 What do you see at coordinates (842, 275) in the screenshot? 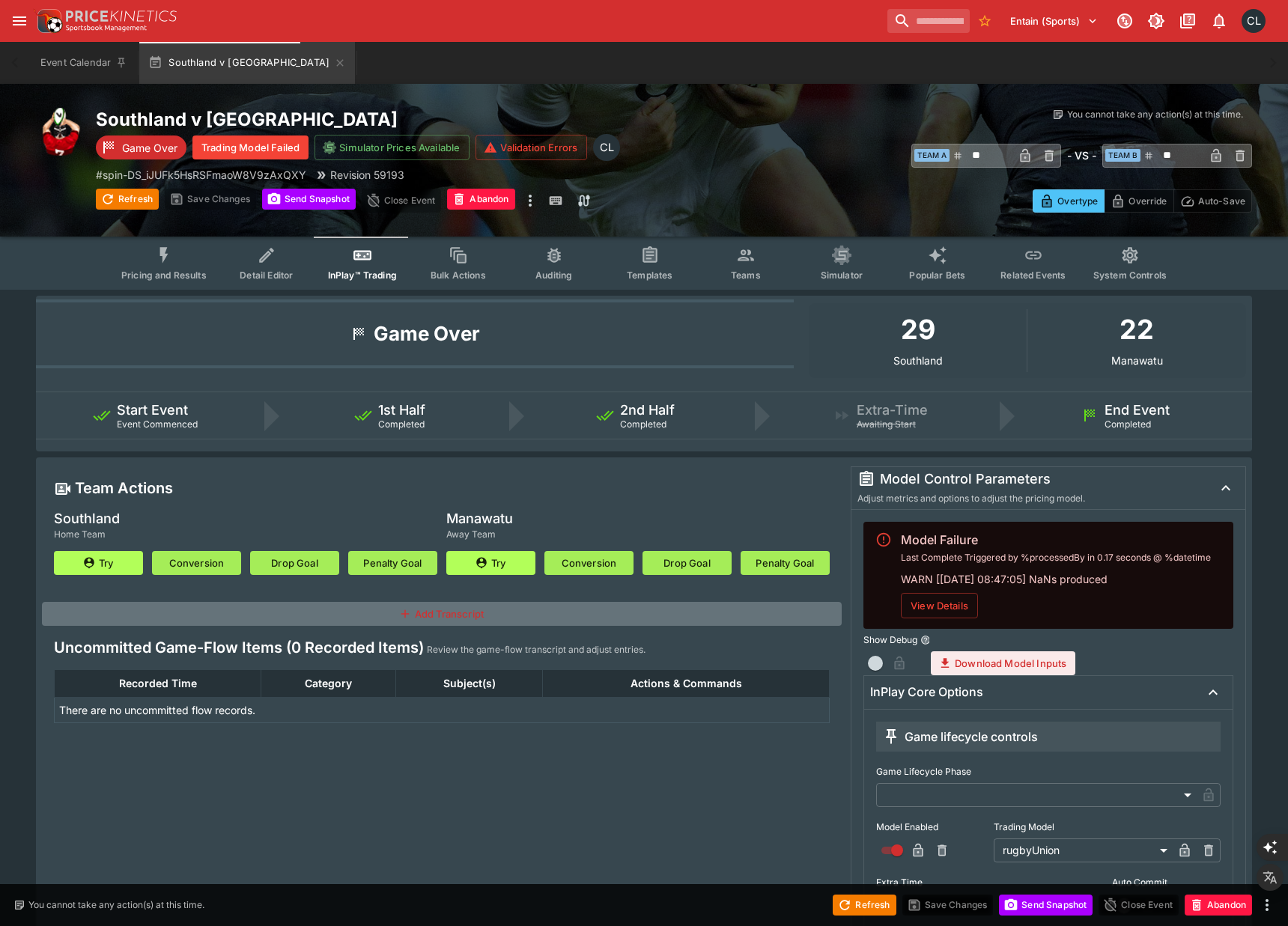
I see `span: Simulator` at bounding box center [842, 275].